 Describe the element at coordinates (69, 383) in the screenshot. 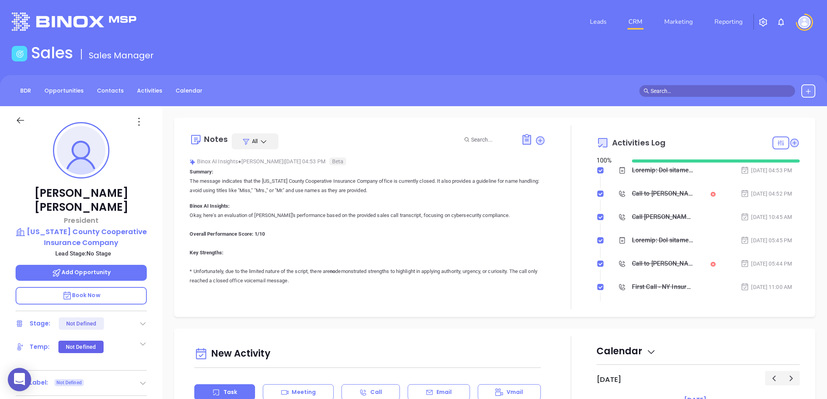

I see `span: Not Defined` at that location.